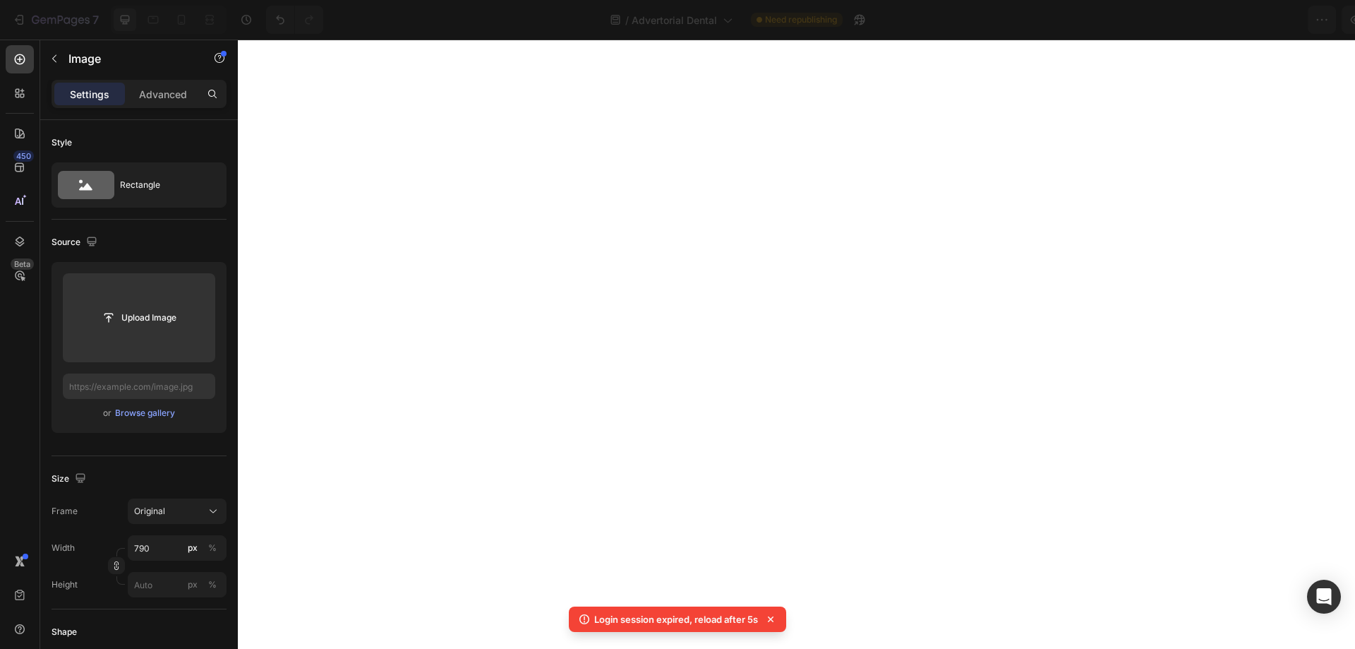  Describe the element at coordinates (150, 511) in the screenshot. I see `span: Original` at that location.